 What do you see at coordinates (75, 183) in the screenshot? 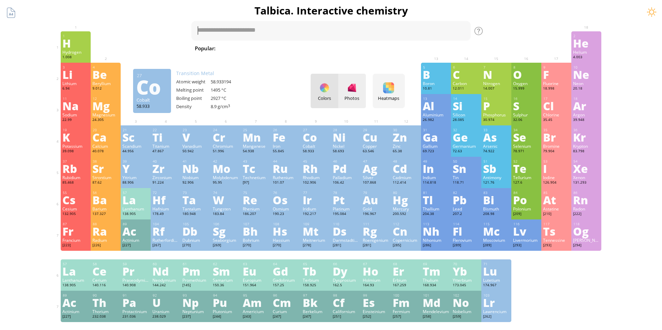
I see `div: 85.468` at bounding box center [75, 183].